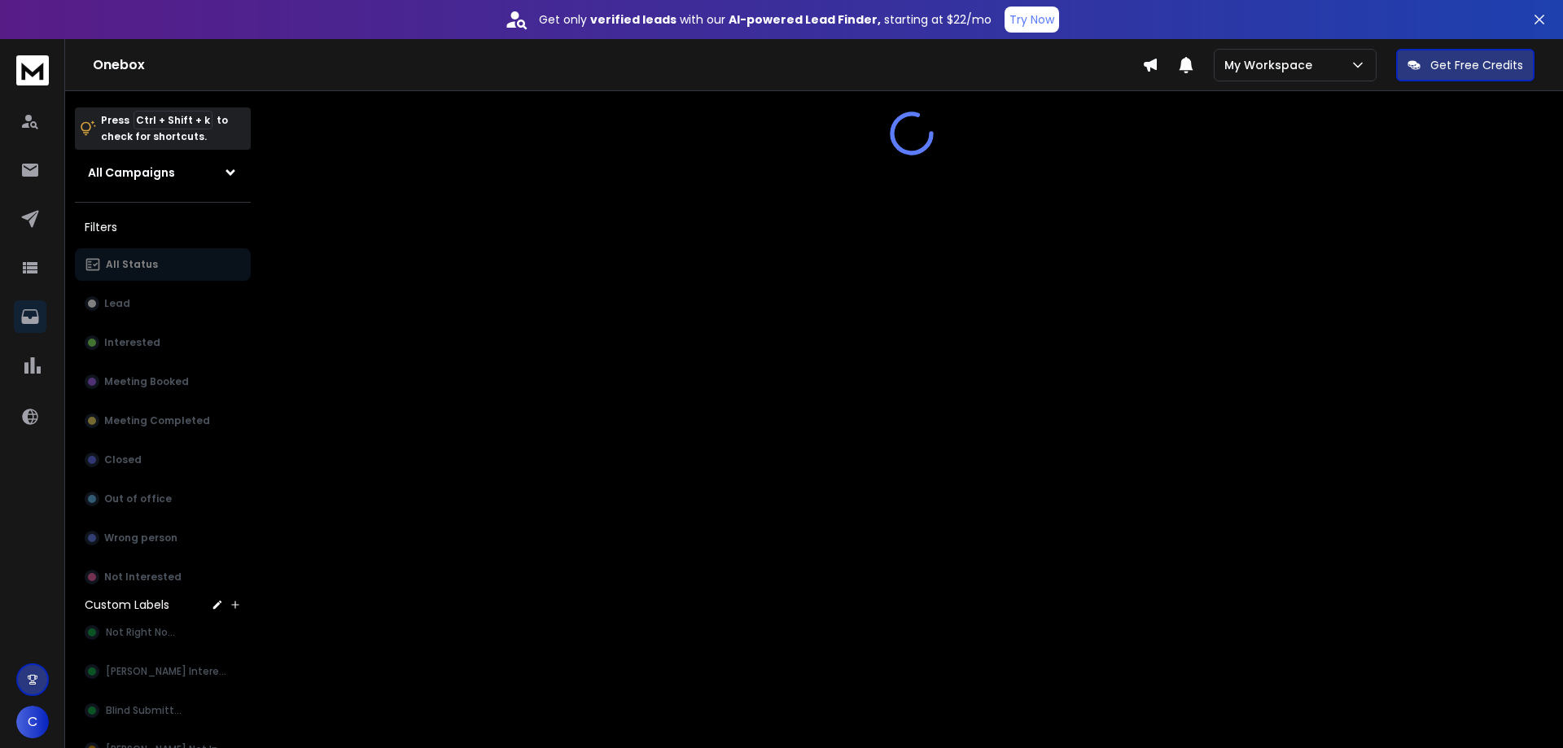 The height and width of the screenshot is (748, 1563). Describe the element at coordinates (33, 722) in the screenshot. I see `button: C` at that location.